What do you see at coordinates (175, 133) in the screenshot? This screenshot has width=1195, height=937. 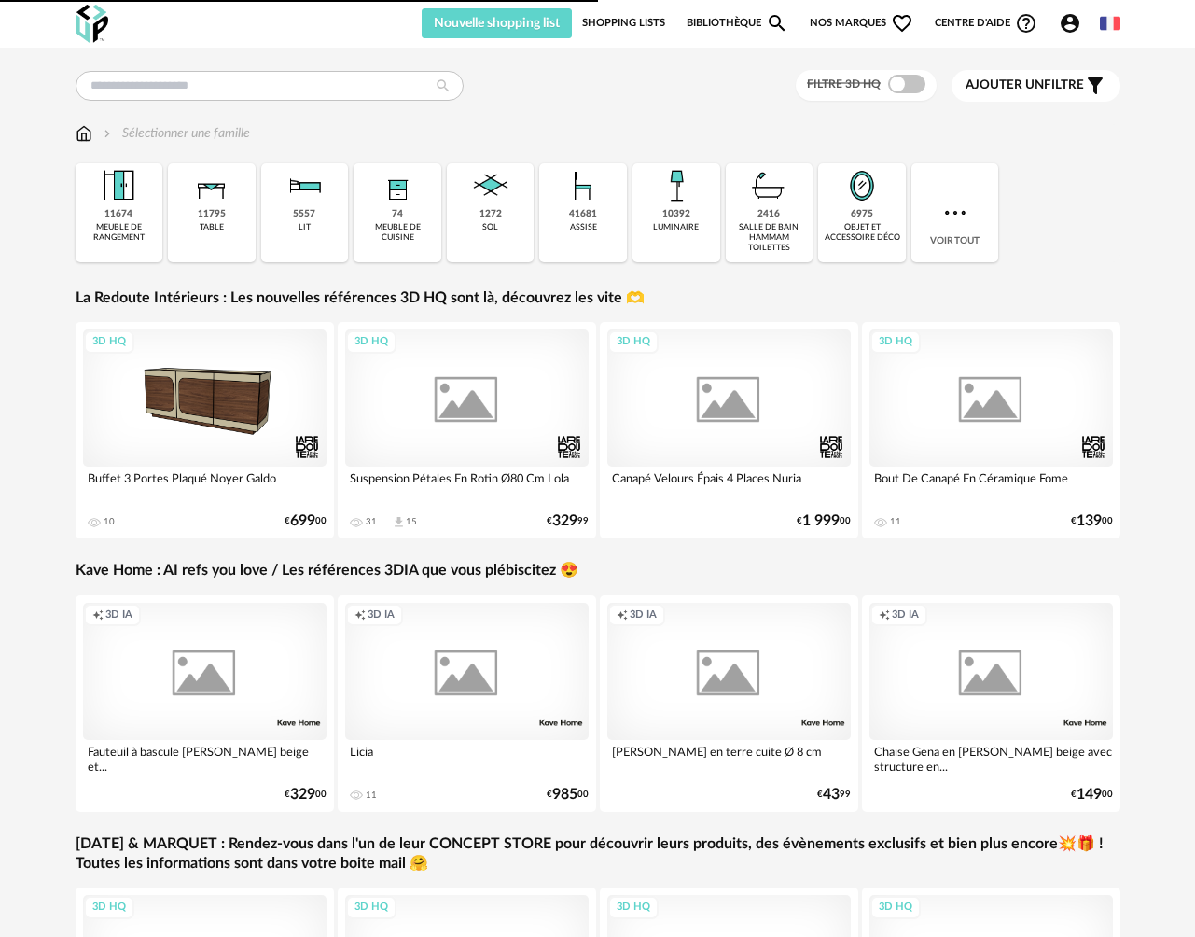 I see `div: Sélectionner une famille` at bounding box center [175, 133].